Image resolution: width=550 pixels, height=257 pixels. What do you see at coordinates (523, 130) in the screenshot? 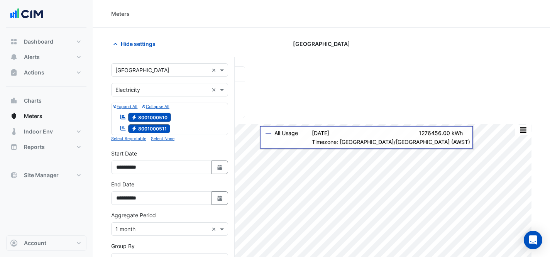
I see `button: More Options` at bounding box center [523, 130].